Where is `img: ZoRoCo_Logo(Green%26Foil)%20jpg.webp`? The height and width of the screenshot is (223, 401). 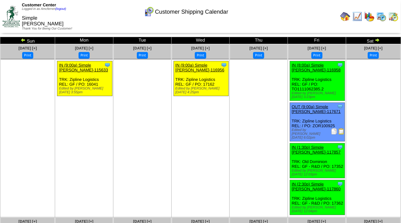 img: ZoRoCo_Logo(Green%26Foil)%20jpg.webp is located at coordinates (11, 16).